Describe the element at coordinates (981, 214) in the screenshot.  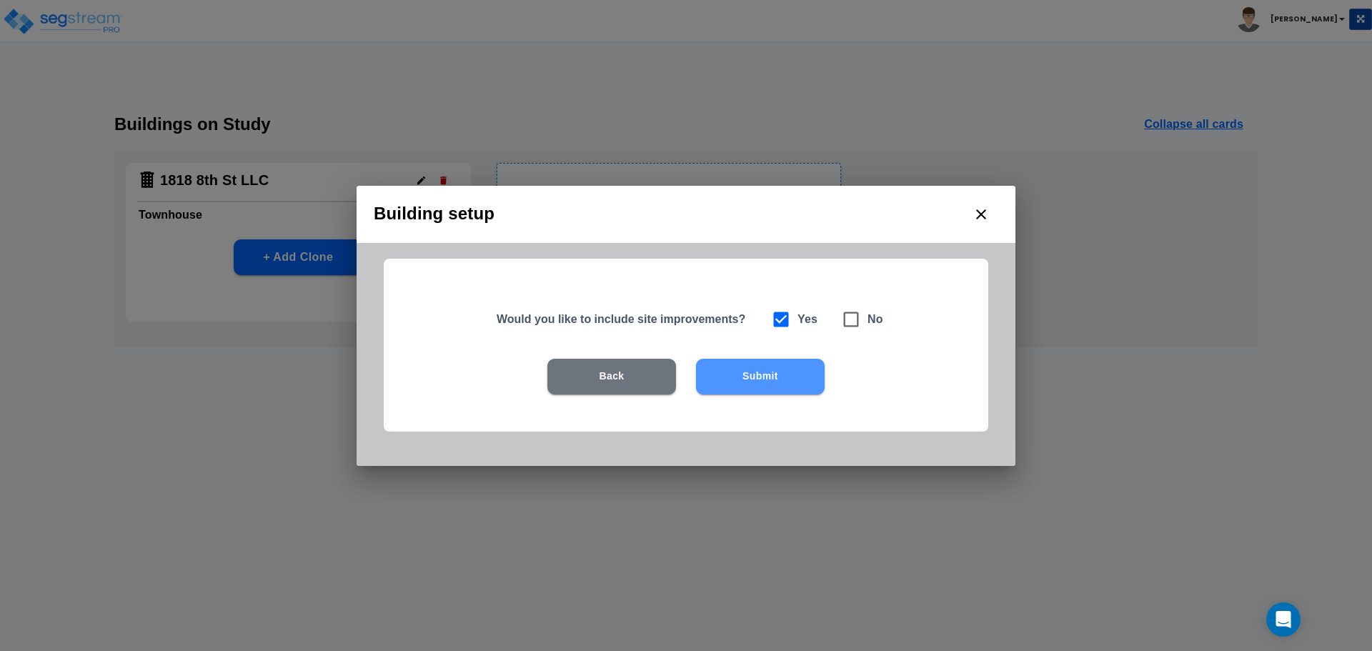
I see `button: close` at that location.